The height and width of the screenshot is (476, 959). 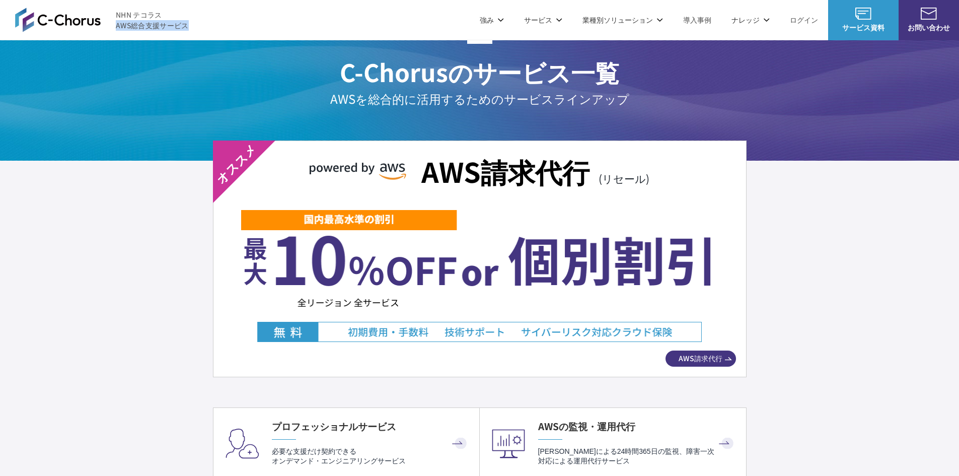 I want to click on a: powered by AWS AWS請求代行(リセール) 最大10%OFFor個別割引(EC2 15%OFF・CloudFront 65%OFFなど) 初期費用・手数料、技術サポート、サイバー対..., so click(x=480, y=259).